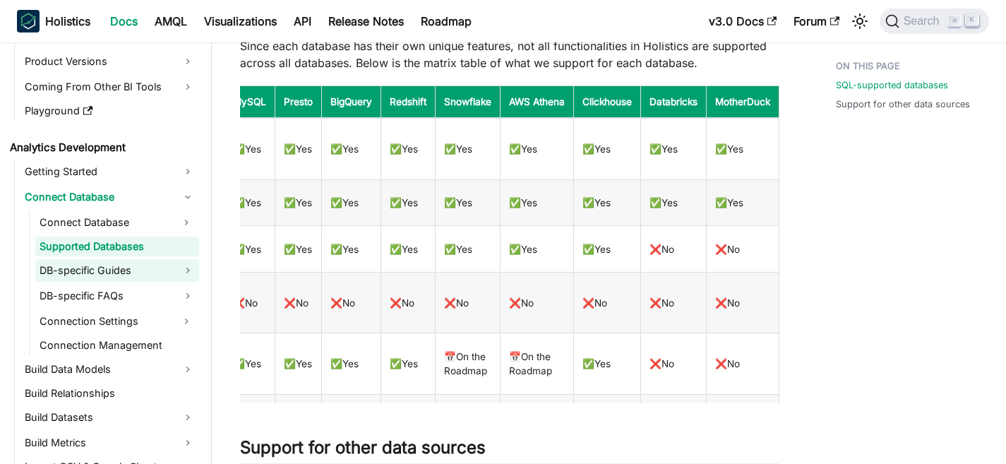  I want to click on a: AMQL, so click(171, 21).